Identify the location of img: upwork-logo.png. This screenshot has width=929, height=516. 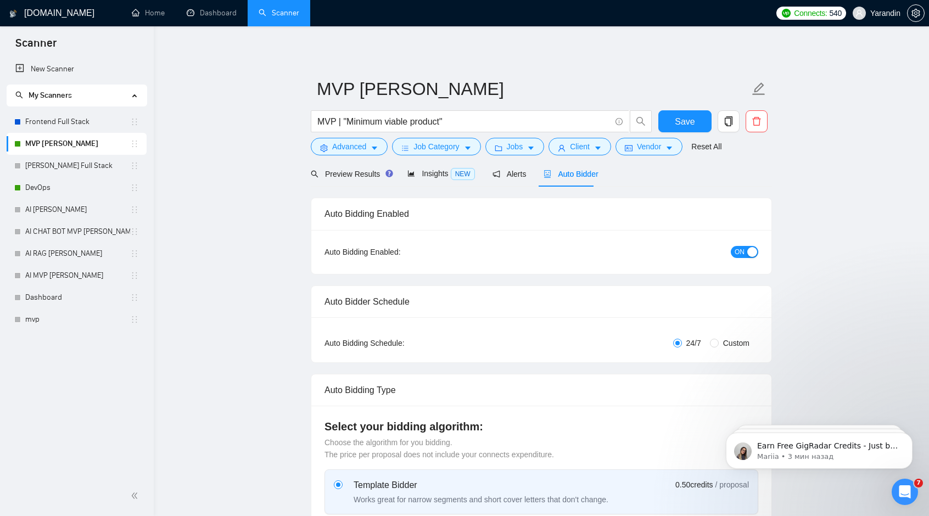
(786, 13).